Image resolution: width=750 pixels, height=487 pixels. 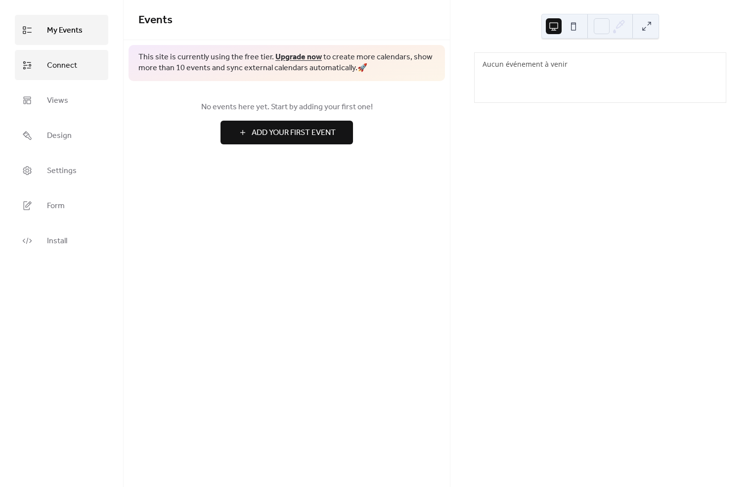 I want to click on span: Views, so click(x=57, y=100).